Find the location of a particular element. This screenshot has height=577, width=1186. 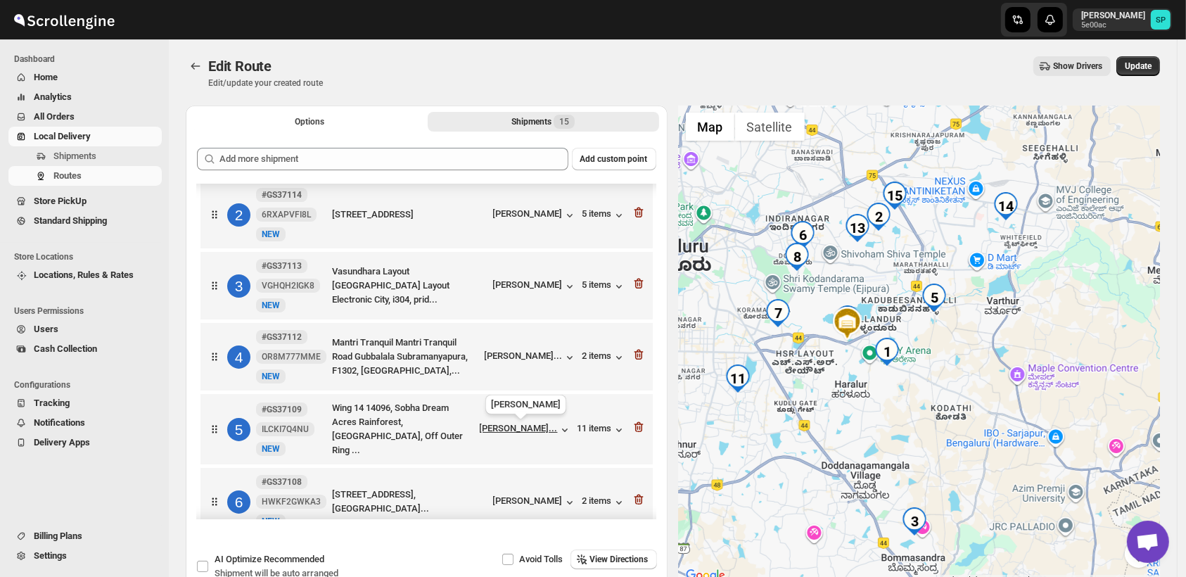

button: Shipments is located at coordinates (85, 156).